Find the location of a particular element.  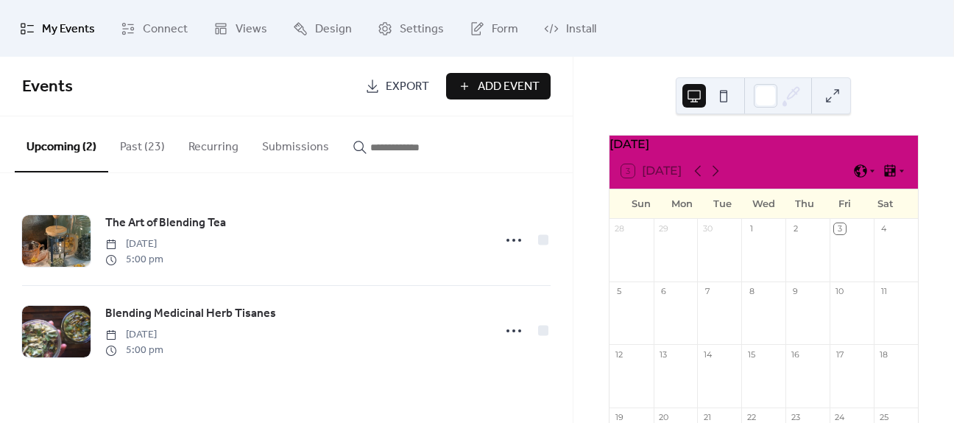

span: Install is located at coordinates (581, 29).